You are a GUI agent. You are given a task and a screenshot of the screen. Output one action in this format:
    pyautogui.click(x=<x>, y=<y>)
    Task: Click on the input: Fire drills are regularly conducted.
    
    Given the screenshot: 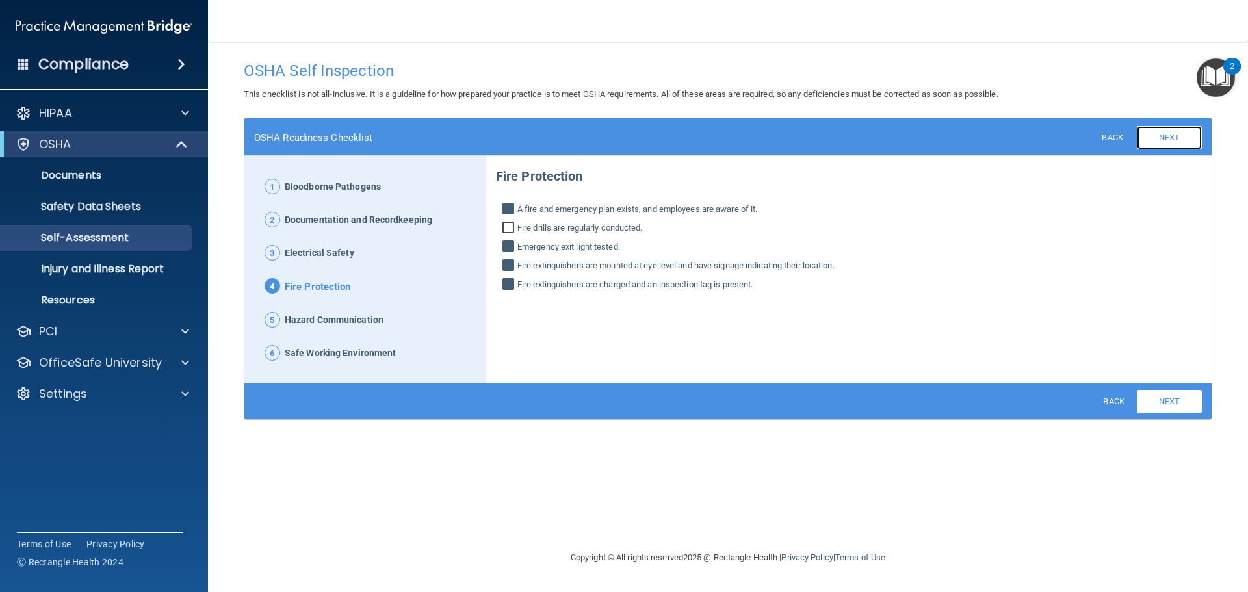 What is the action you would take?
    pyautogui.click(x=509, y=229)
    